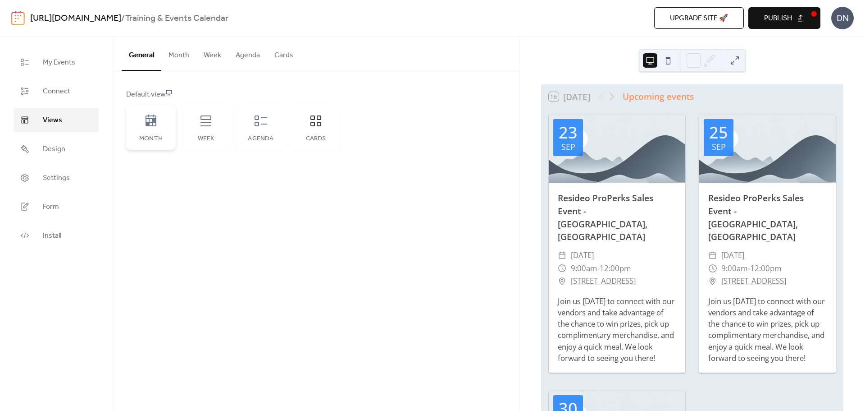 Image resolution: width=865 pixels, height=411 pixels. I want to click on button: Month, so click(179, 53).